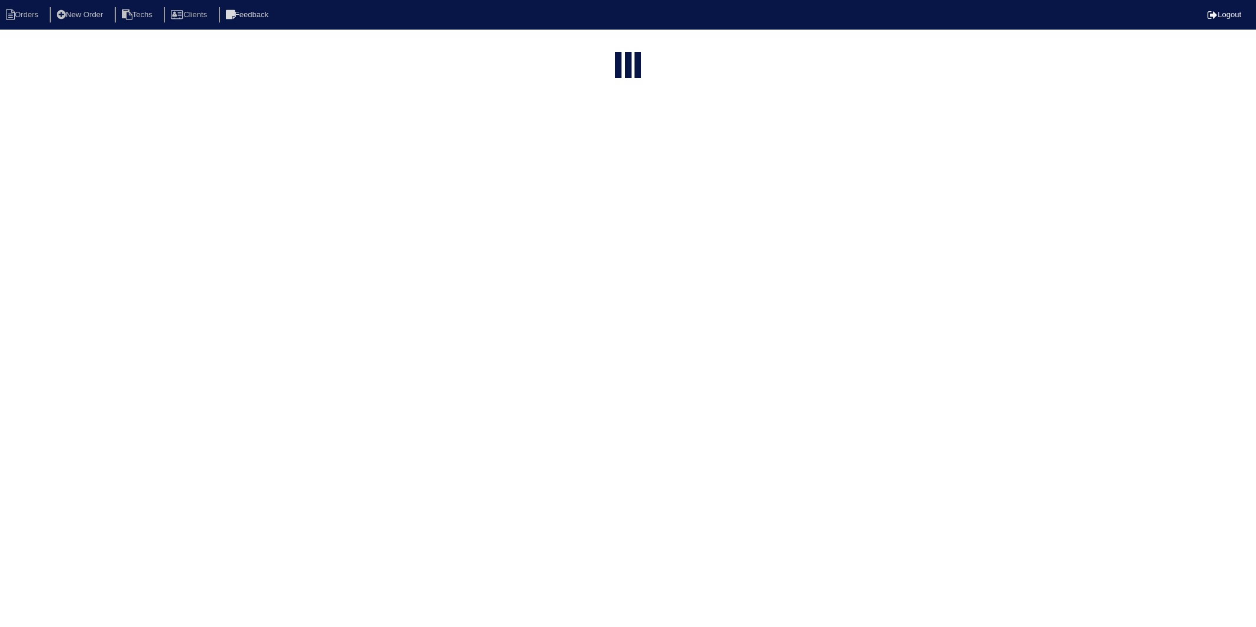 This screenshot has height=627, width=1256. Describe the element at coordinates (1224, 14) in the screenshot. I see `a: Logout` at that location.